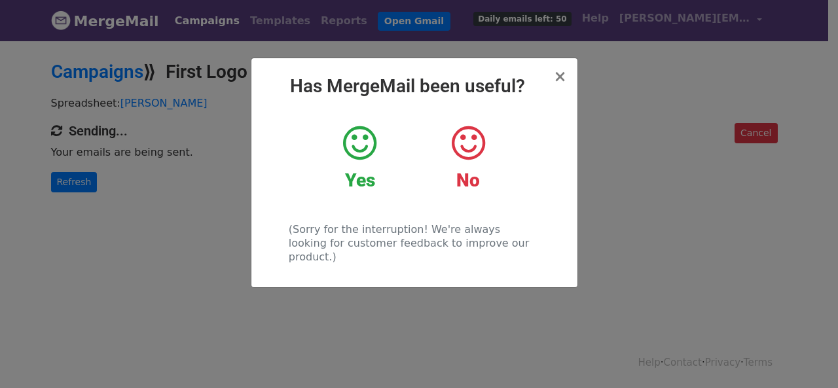  I want to click on a: No, so click(468, 158).